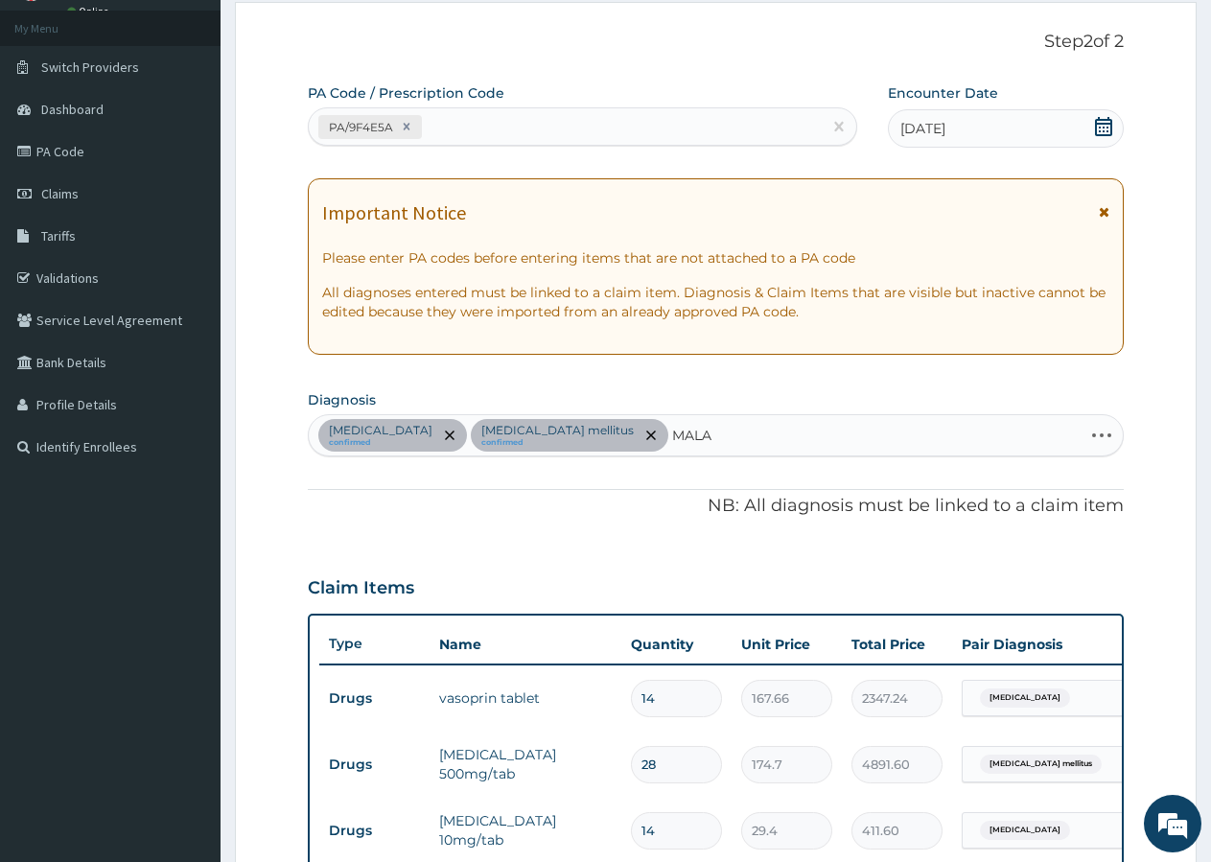 This screenshot has height=862, width=1211. What do you see at coordinates (360, 127) in the screenshot?
I see `div: PA/9F4E5A` at bounding box center [360, 127].